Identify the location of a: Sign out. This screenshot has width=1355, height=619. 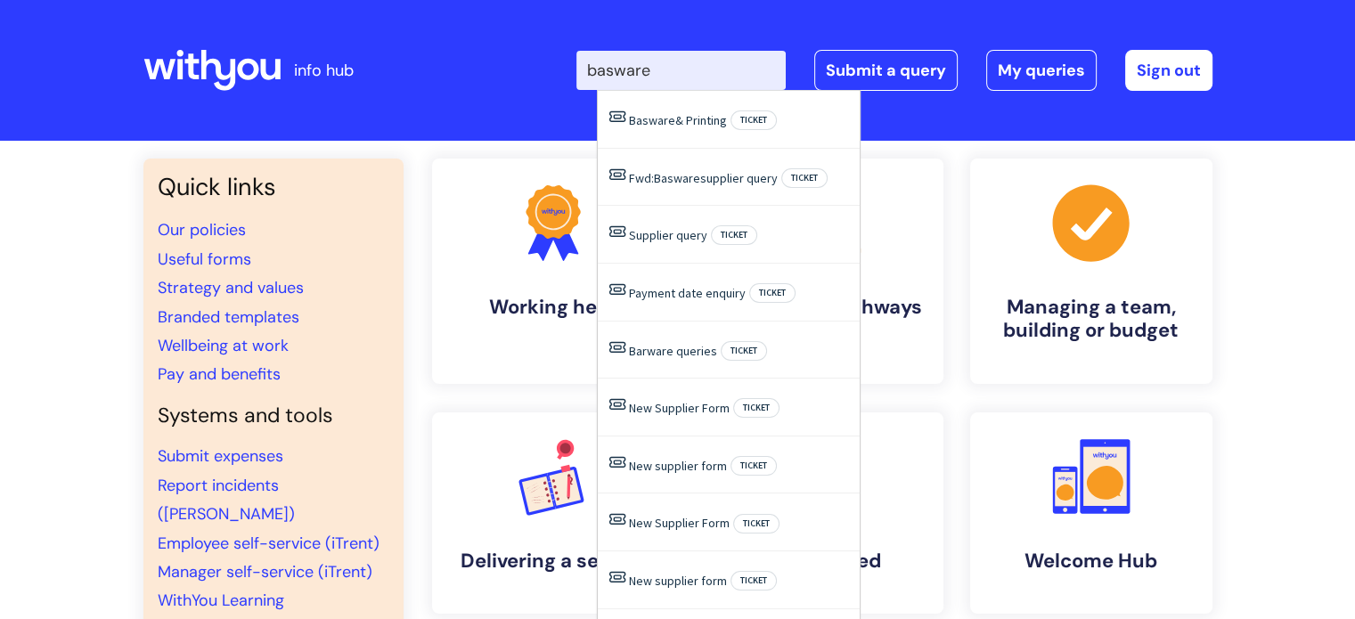
(1169, 70).